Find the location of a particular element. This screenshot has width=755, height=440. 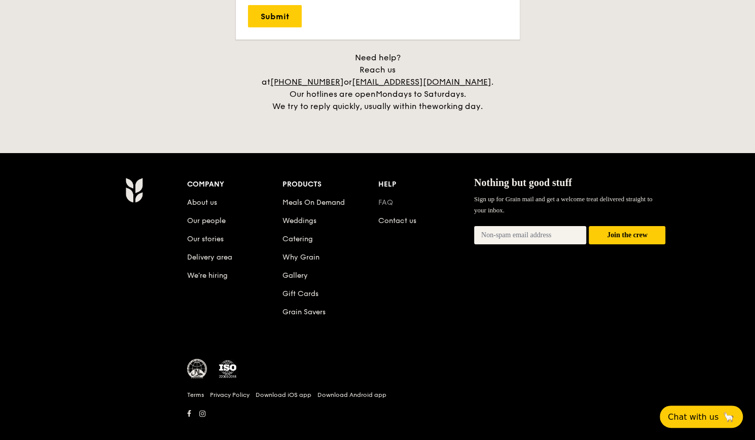

span: Nothing but good stuff is located at coordinates (523, 183).